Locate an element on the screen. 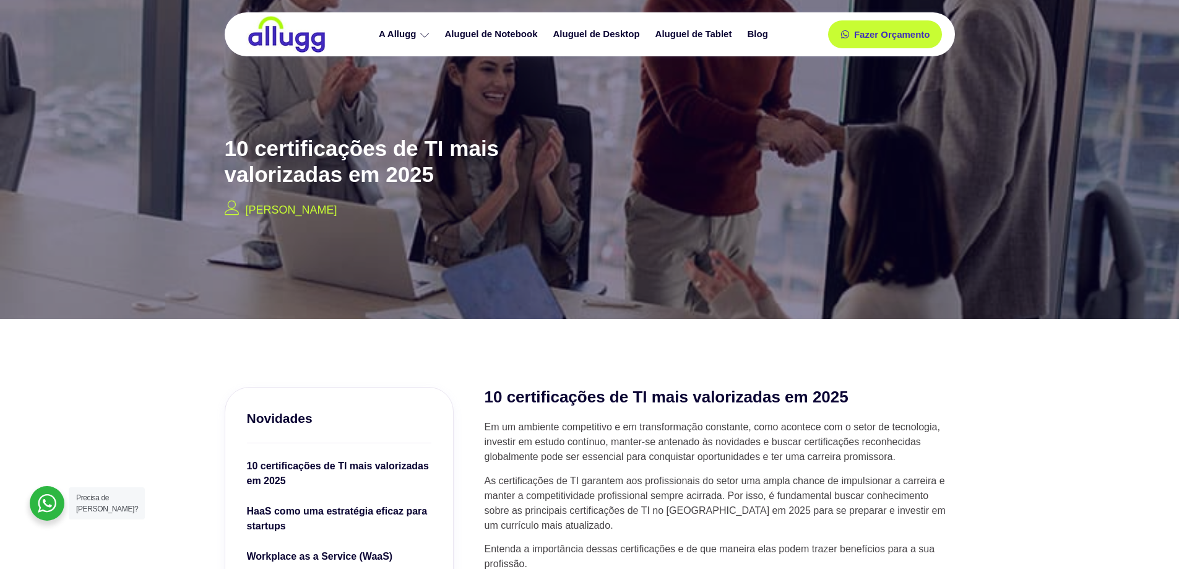 This screenshot has height=569, width=1179. span: 10 certificações de TI mais valorizadas em 2025 is located at coordinates (339, 475).